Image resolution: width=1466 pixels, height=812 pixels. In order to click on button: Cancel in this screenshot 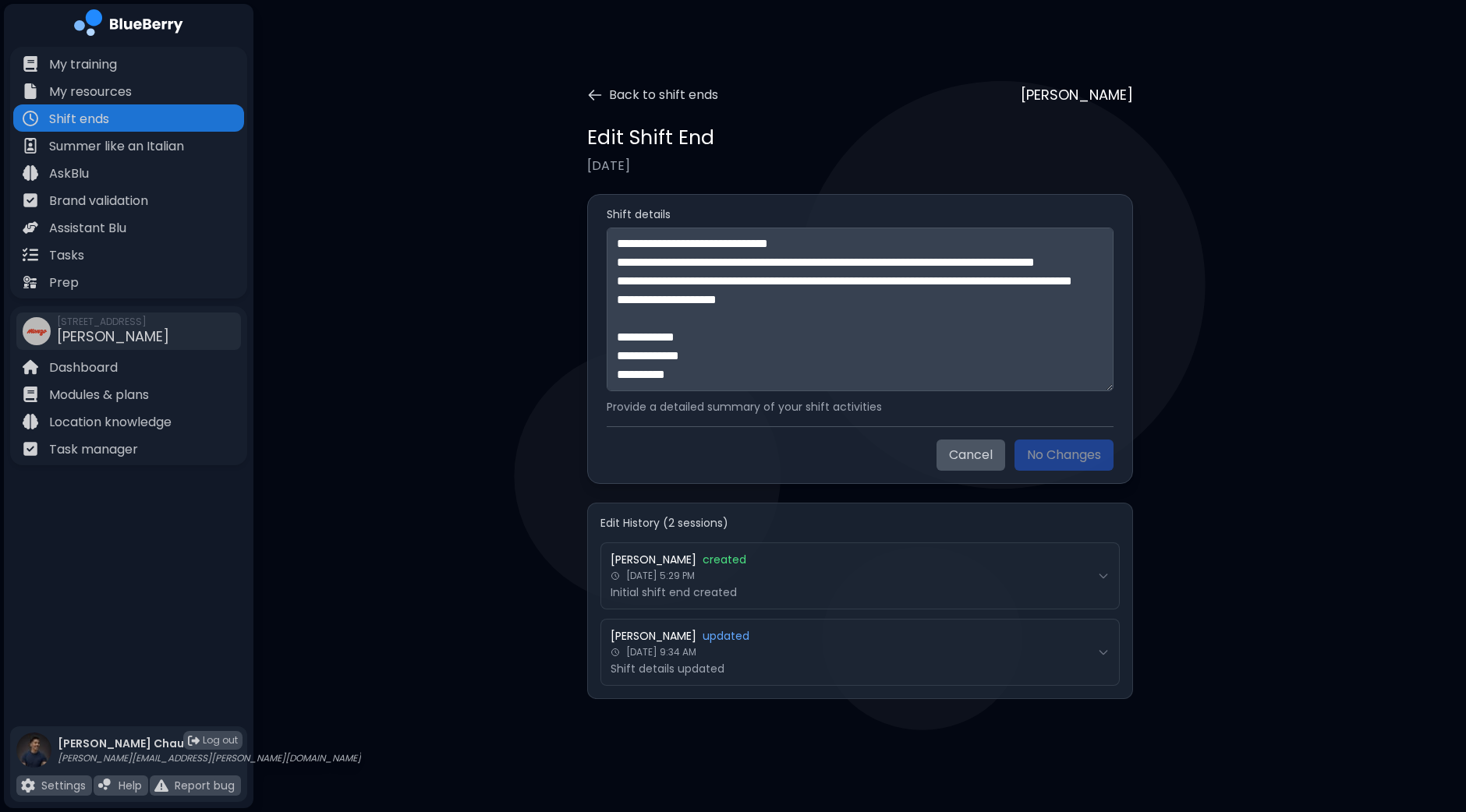, I will do `click(971, 455)`.